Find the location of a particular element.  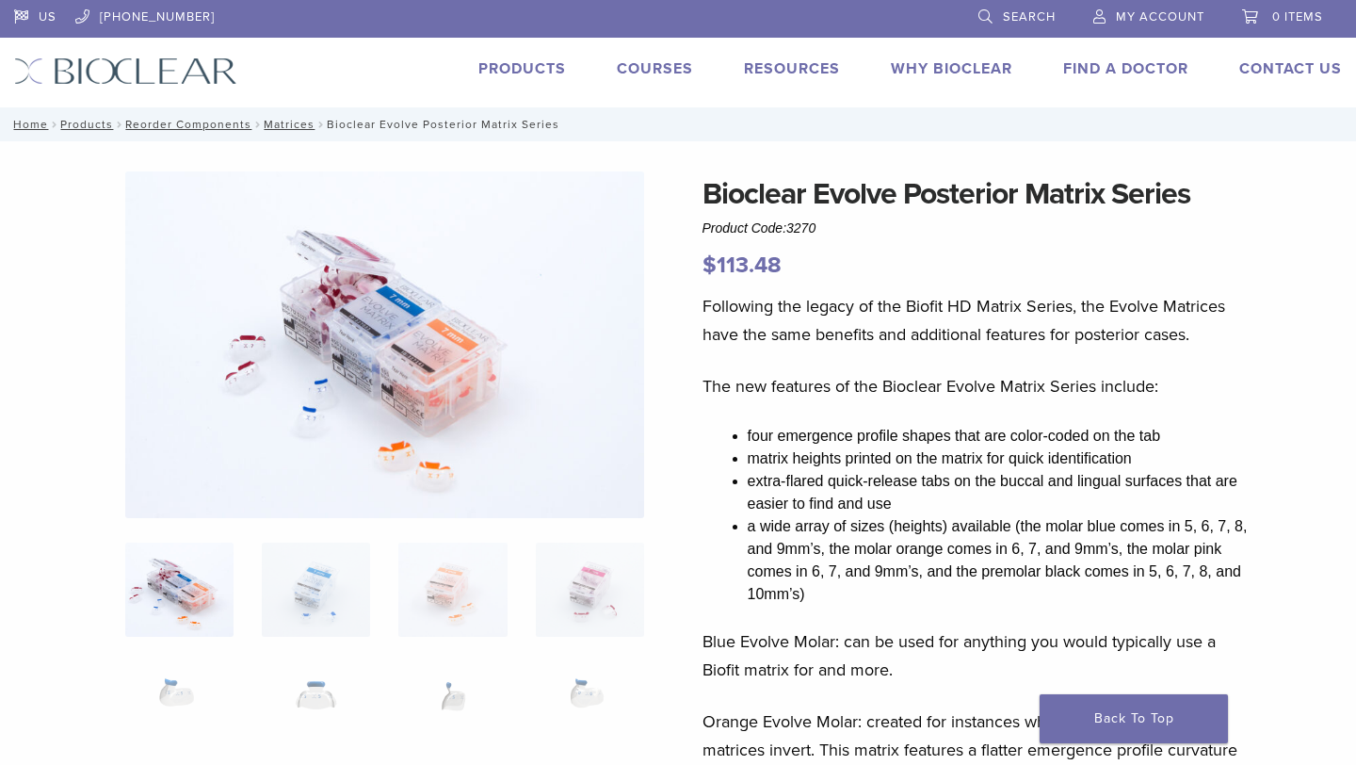

a: Home is located at coordinates (27, 124).